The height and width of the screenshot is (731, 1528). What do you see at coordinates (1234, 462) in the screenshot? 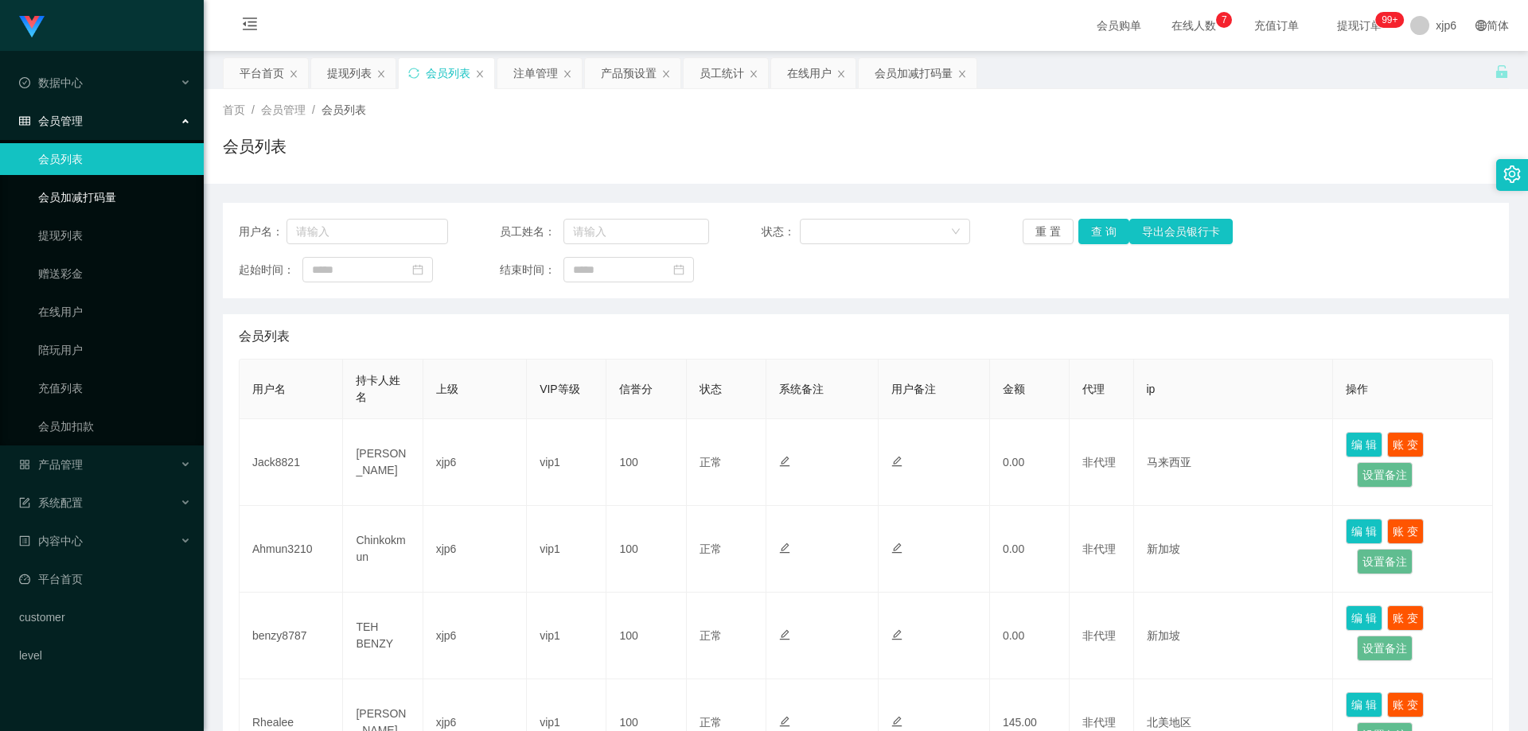
I see `td: 马来西亚` at bounding box center [1234, 462].